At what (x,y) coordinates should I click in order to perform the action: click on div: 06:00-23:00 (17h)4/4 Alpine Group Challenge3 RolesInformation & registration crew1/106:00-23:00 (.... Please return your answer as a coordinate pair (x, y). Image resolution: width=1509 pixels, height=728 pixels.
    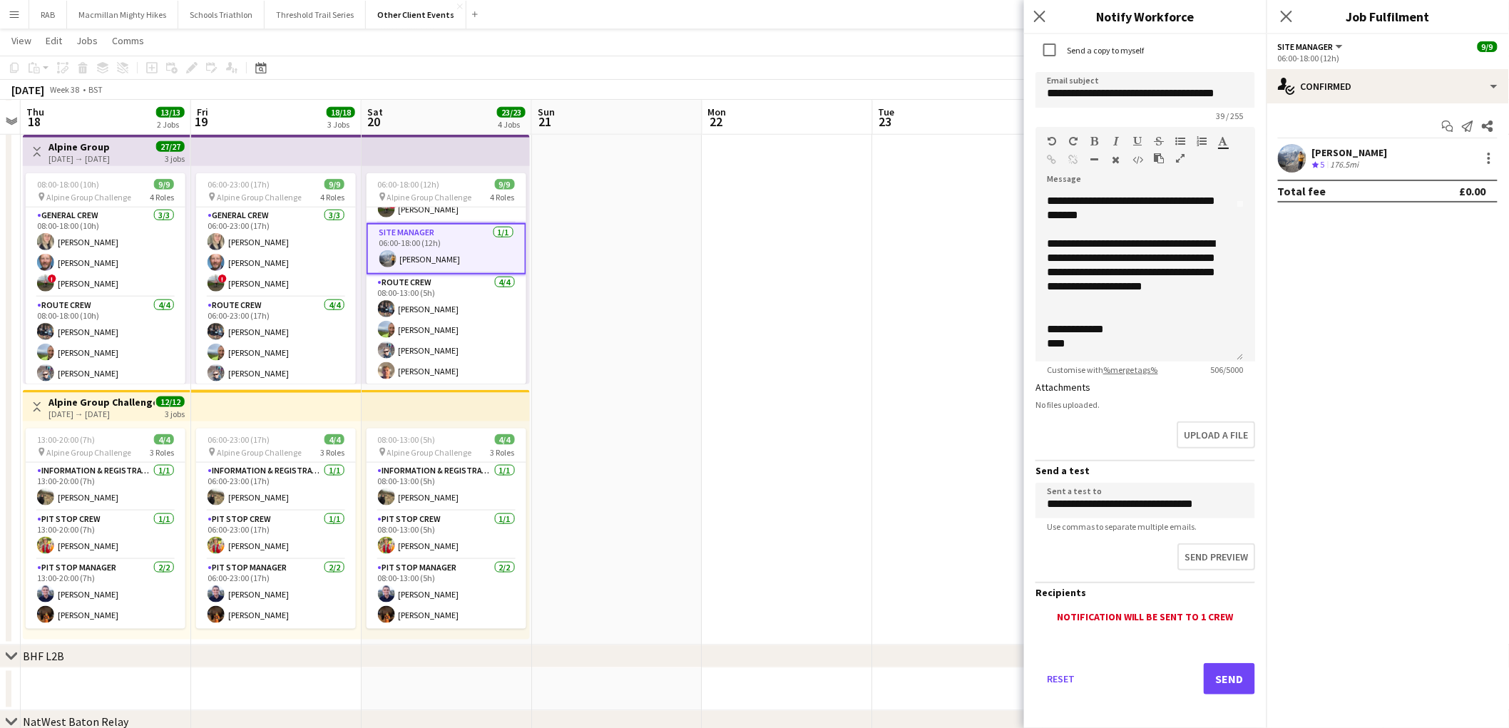
    Looking at the image, I should click on (276, 528).